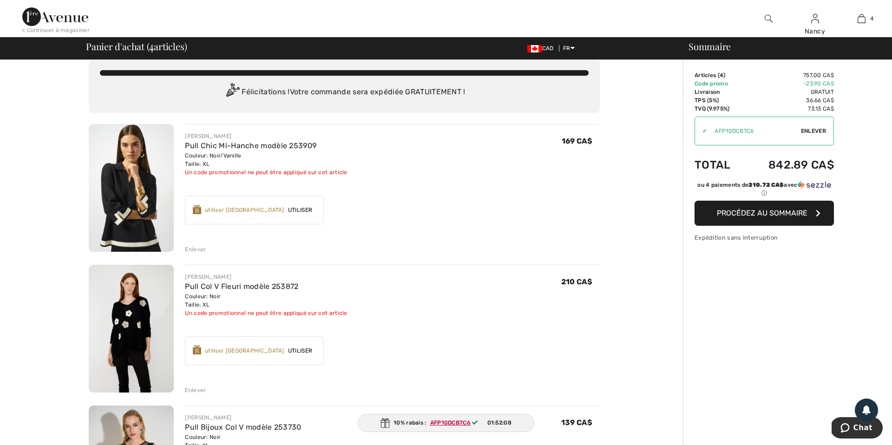  I want to click on button: Procédez au sommaire, so click(764, 213).